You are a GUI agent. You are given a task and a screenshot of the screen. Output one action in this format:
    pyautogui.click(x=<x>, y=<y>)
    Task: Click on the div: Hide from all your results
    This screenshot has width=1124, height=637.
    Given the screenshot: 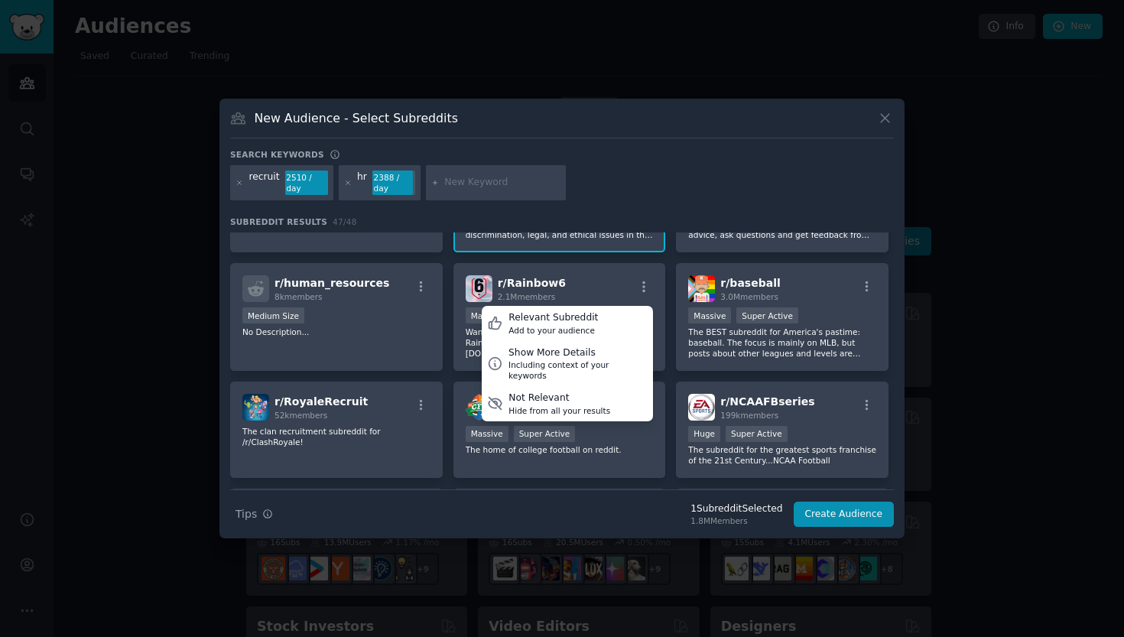 What is the action you would take?
    pyautogui.click(x=559, y=411)
    